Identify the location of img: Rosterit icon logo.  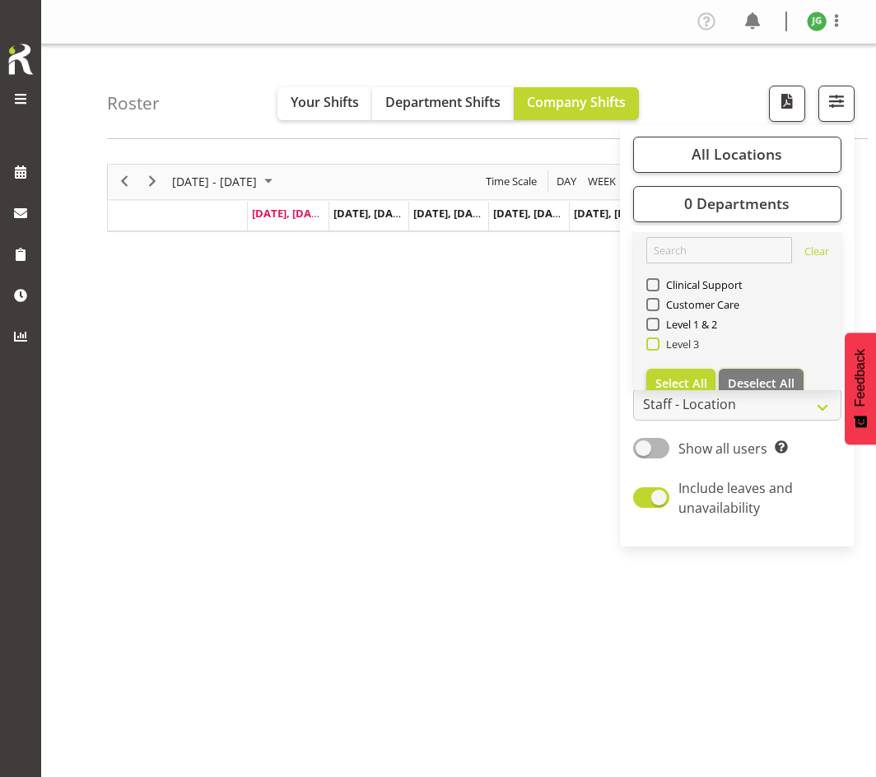
(21, 59).